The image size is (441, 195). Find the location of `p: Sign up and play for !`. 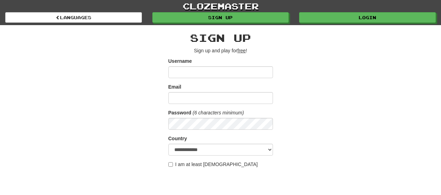

p: Sign up and play for ! is located at coordinates (221, 51).